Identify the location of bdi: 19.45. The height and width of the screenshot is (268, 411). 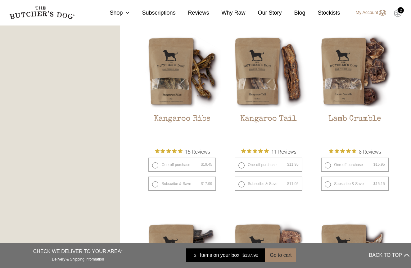
(206, 164).